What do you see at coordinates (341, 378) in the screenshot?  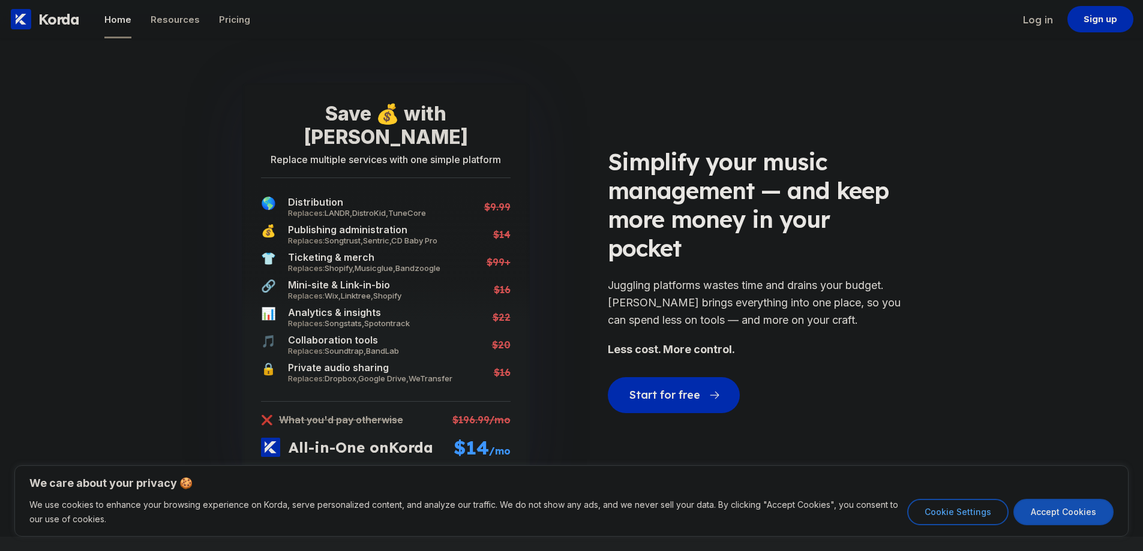 I see `span: Dropbox ,` at bounding box center [341, 378].